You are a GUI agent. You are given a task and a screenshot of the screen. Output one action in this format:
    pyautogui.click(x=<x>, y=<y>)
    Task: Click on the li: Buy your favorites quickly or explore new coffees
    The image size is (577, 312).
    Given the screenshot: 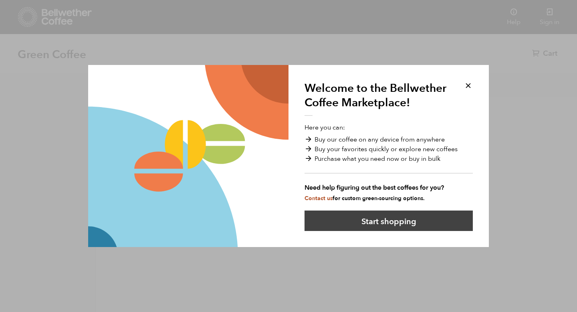 What is the action you would take?
    pyautogui.click(x=389, y=149)
    